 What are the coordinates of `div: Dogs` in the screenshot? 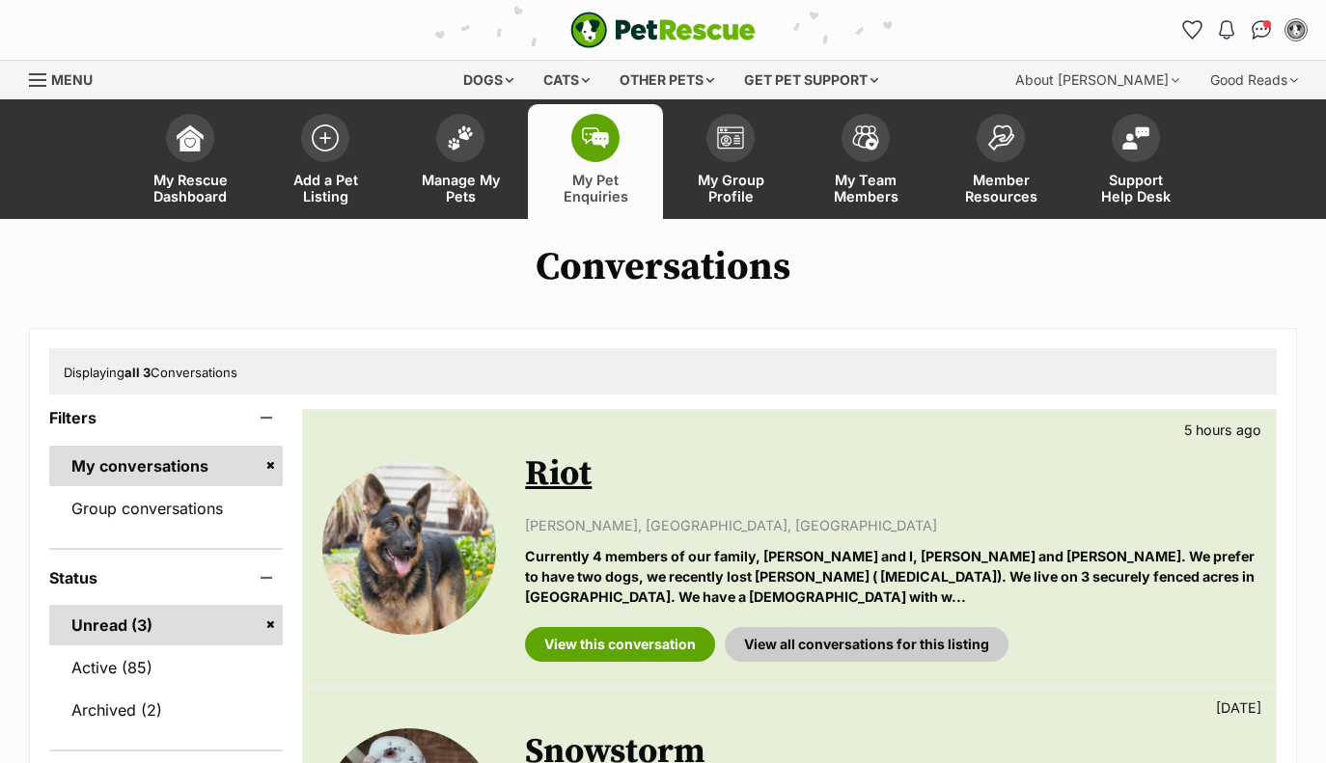 It's located at (488, 80).